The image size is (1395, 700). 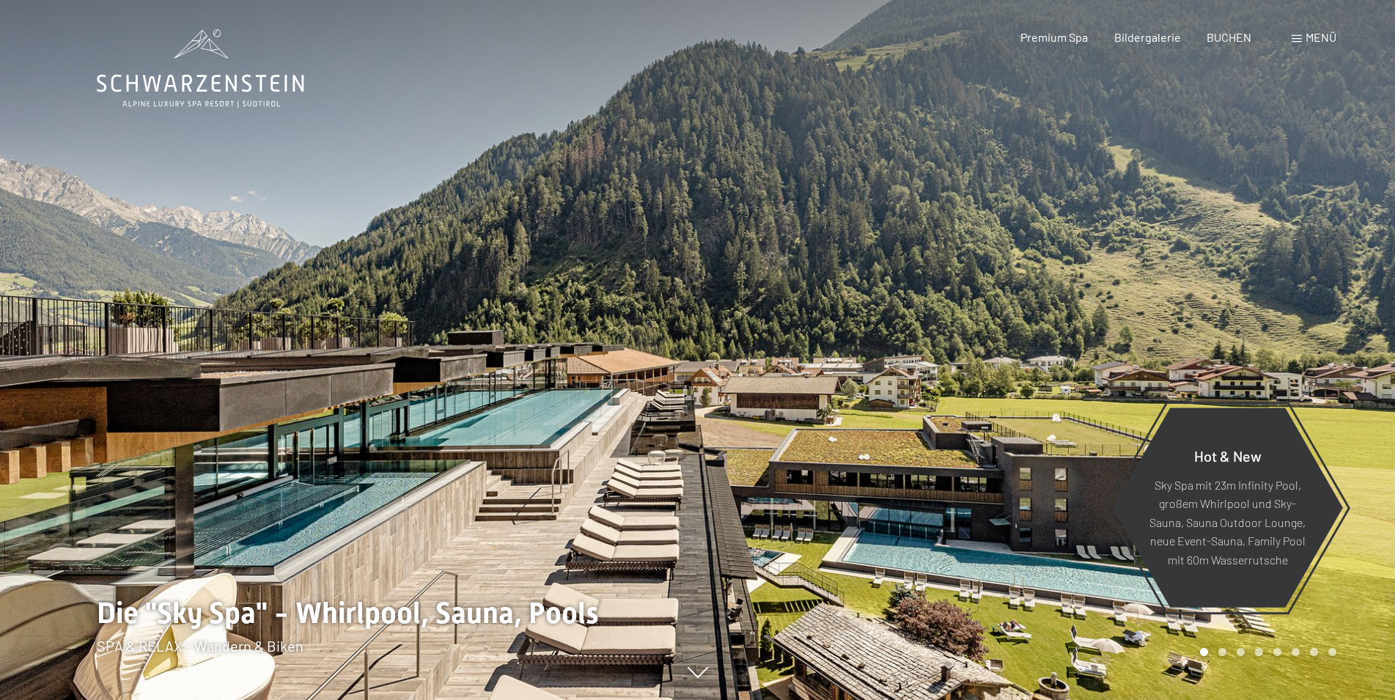 I want to click on span: Menü, so click(x=1320, y=37).